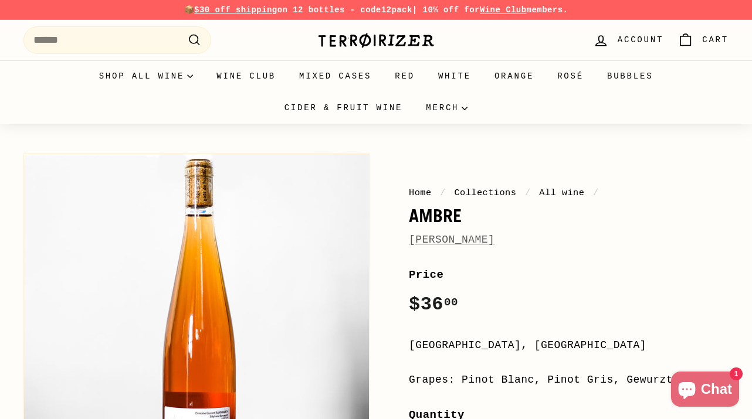 The width and height of the screenshot is (752, 419). I want to click on label: Price, so click(568, 275).